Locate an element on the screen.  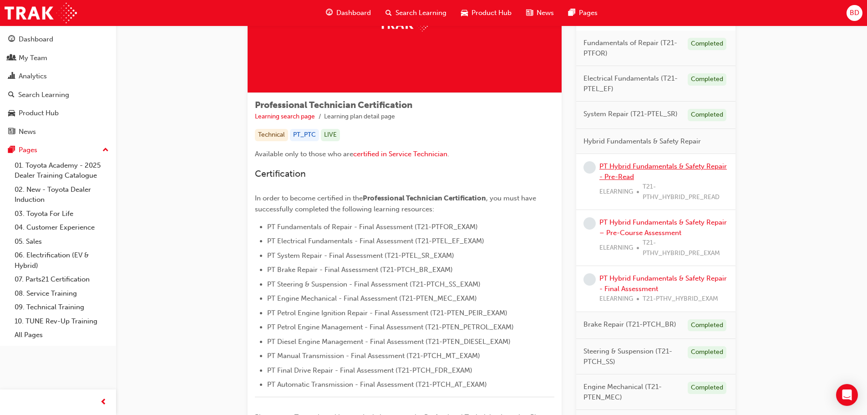
a: 07. Parts21 Certification is located at coordinates (61, 279).